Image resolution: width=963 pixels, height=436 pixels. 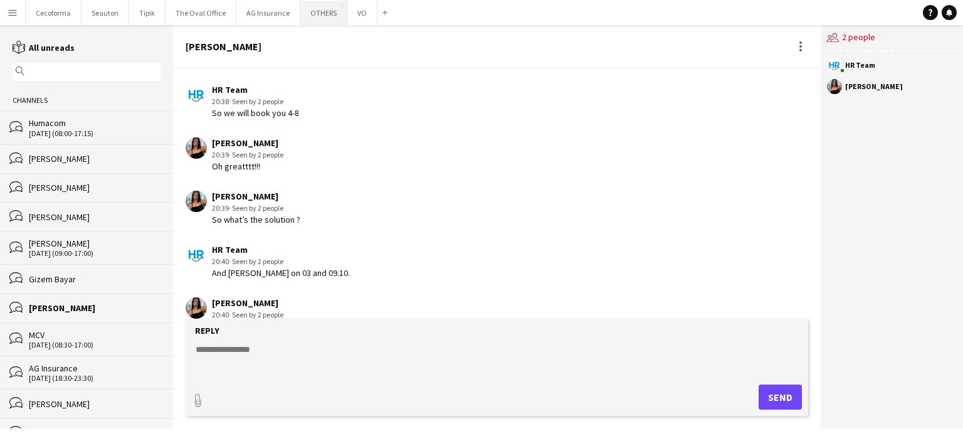 I want to click on div: Humacom, so click(x=95, y=123).